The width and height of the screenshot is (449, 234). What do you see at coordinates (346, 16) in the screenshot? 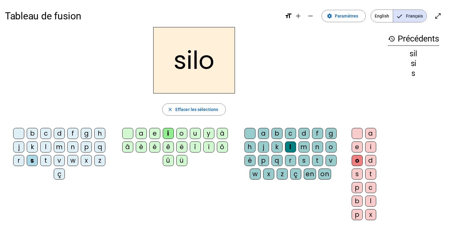
I see `span: Paramètres` at bounding box center [346, 16].